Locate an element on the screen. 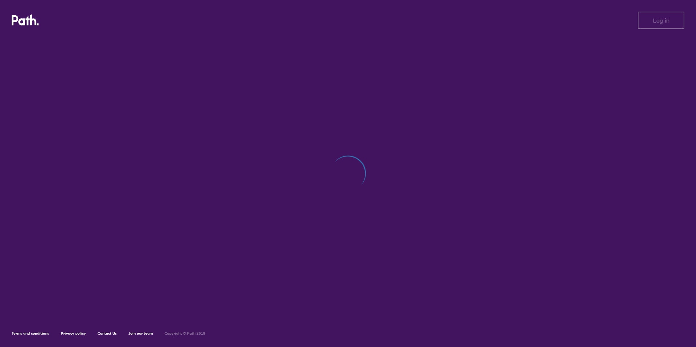 The width and height of the screenshot is (696, 347). button: Log in is located at coordinates (661, 20).